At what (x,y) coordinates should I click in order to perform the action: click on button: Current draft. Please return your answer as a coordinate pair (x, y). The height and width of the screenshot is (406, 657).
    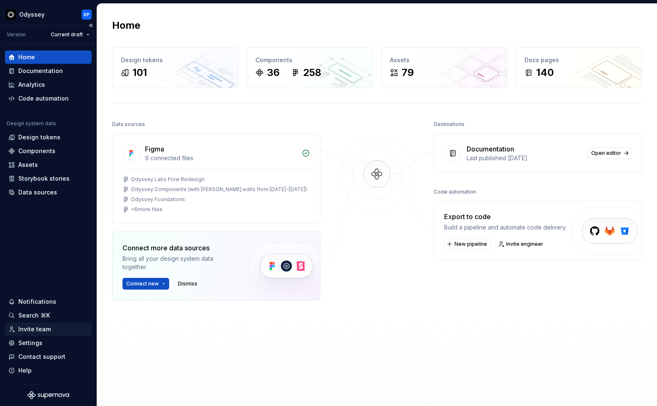
    Looking at the image, I should click on (70, 35).